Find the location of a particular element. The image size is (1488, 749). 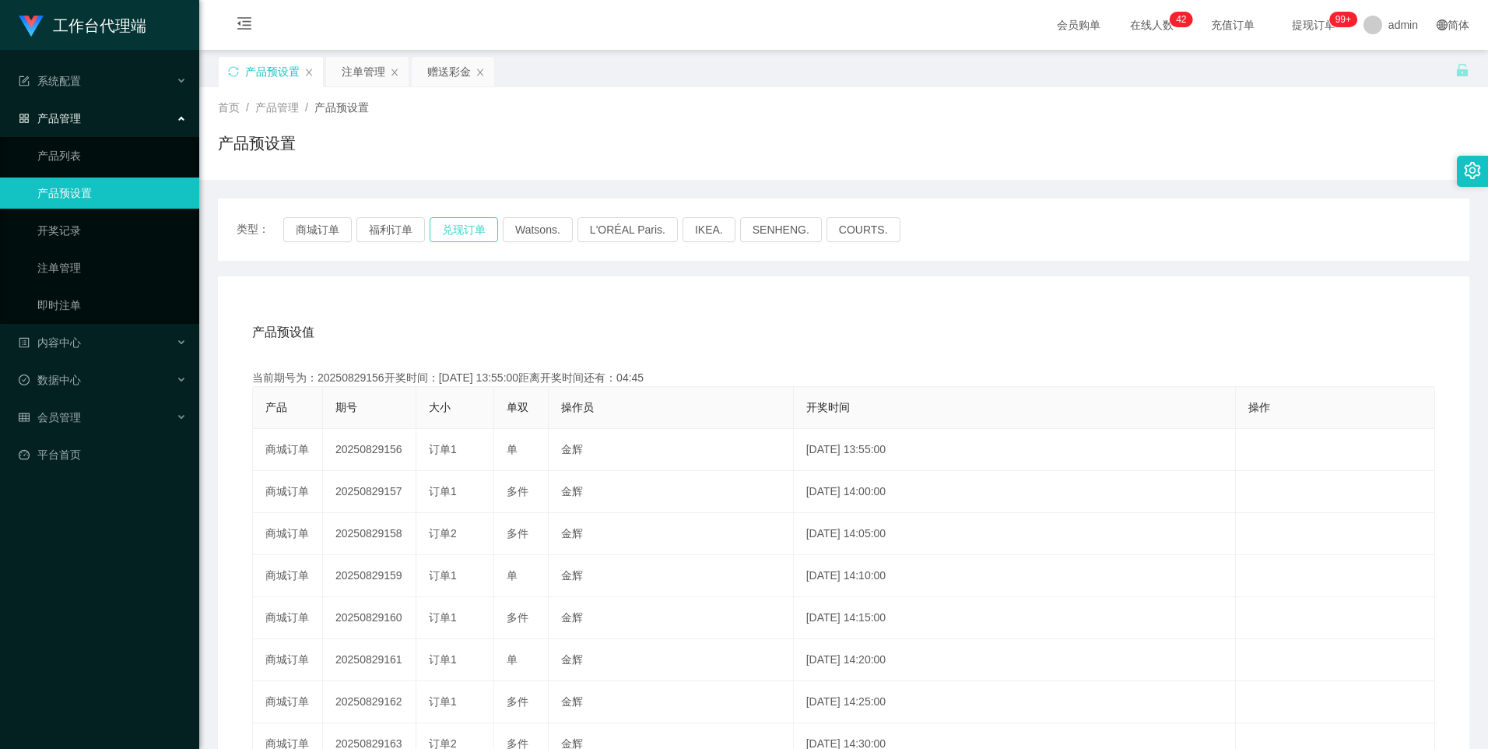

p: 4 is located at coordinates (1178, 19).